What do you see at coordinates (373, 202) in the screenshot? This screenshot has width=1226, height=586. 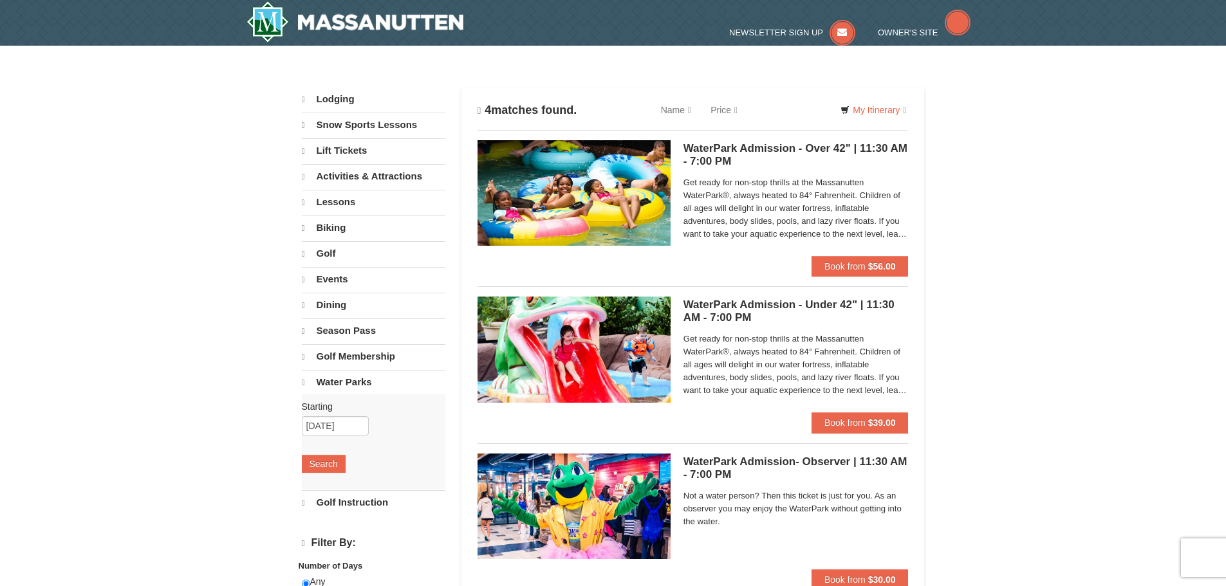 I see `a: Lessons` at bounding box center [373, 202].